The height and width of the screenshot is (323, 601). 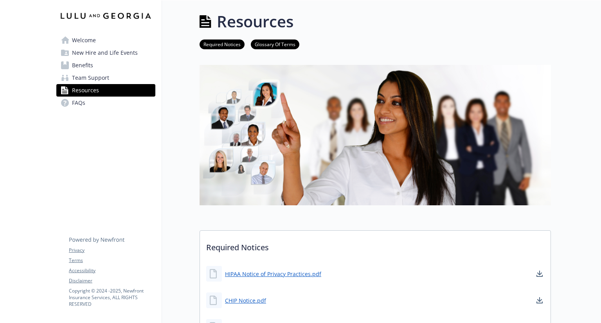 What do you see at coordinates (106, 78) in the screenshot?
I see `a: Team Support` at bounding box center [106, 78].